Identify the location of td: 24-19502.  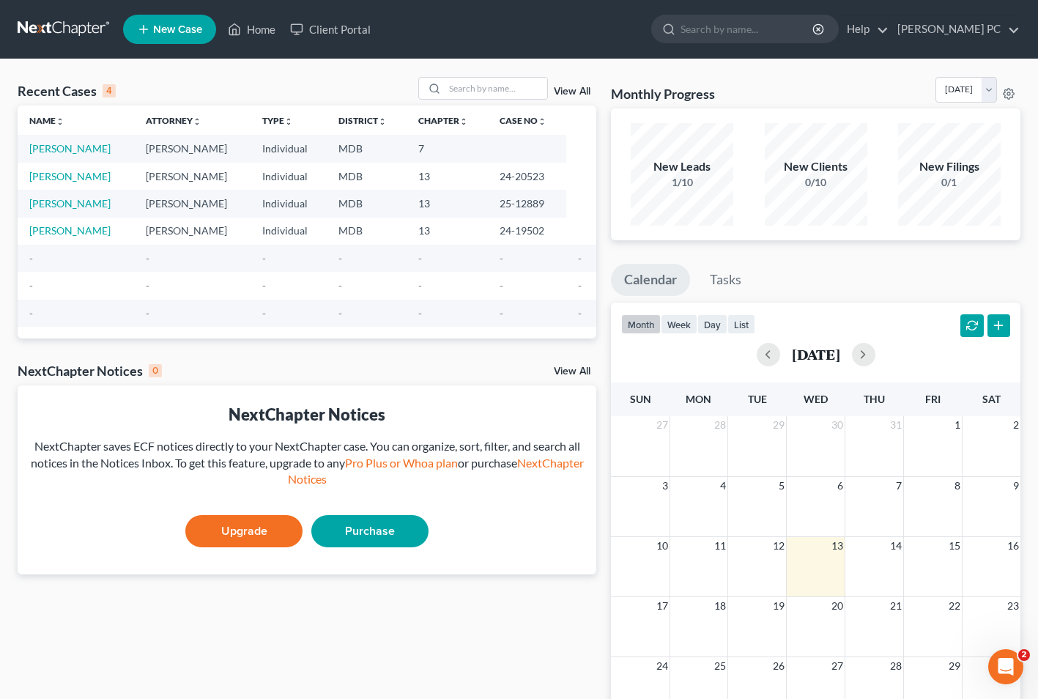
(527, 231).